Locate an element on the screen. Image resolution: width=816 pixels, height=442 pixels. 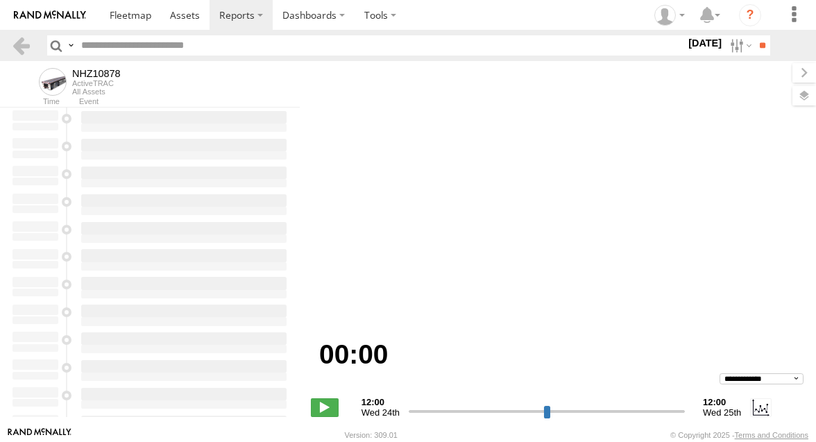
div: © Copyright 2025 - is located at coordinates (739, 435).